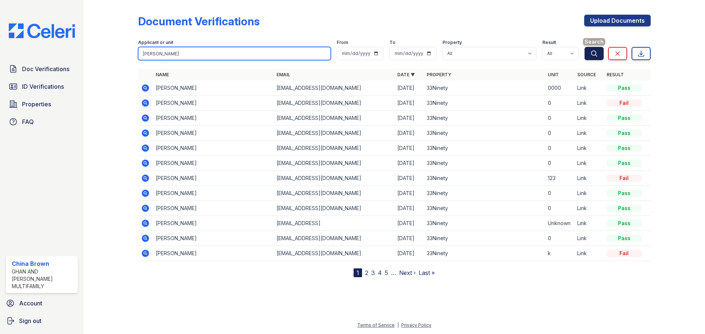  Describe the element at coordinates (43, 264) in the screenshot. I see `div: China Brown` at that location.